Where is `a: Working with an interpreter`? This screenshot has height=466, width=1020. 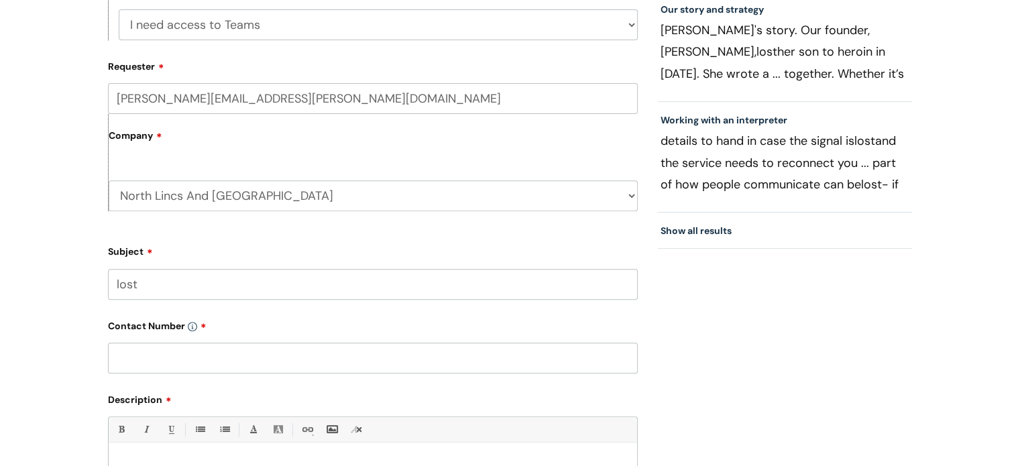 a: Working with an interpreter is located at coordinates (723, 120).